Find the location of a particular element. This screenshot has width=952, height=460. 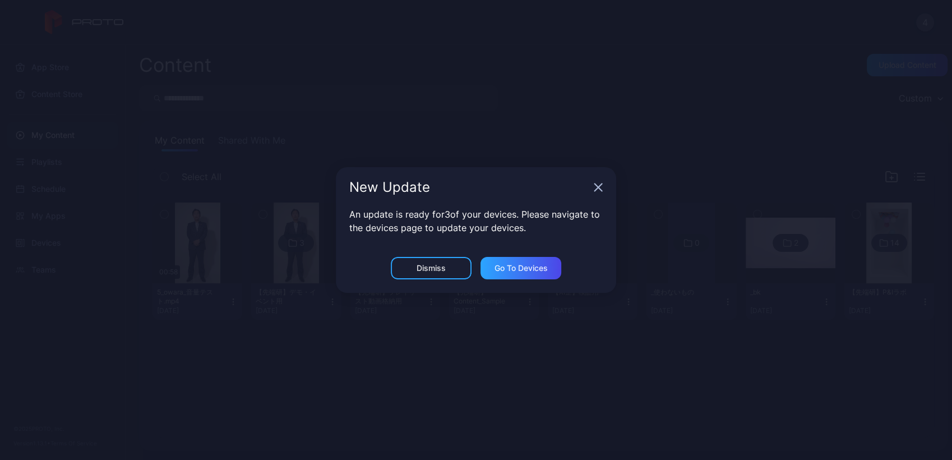

p: An update is ready for 3 of your devices. Please navigate to the devices page to update your devi... is located at coordinates (476, 221).